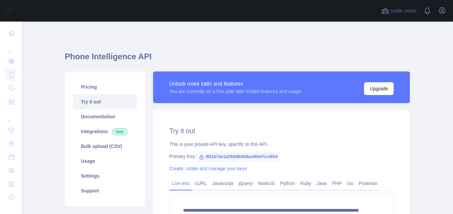 The height and width of the screenshot is (214, 453). Describe the element at coordinates (105, 191) in the screenshot. I see `a: Support` at that location.